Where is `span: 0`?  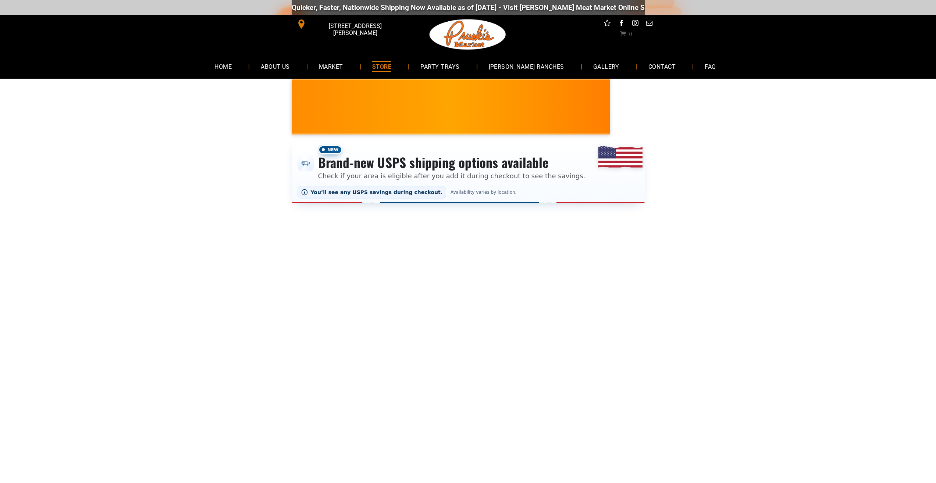
span: 0 is located at coordinates (630, 33).